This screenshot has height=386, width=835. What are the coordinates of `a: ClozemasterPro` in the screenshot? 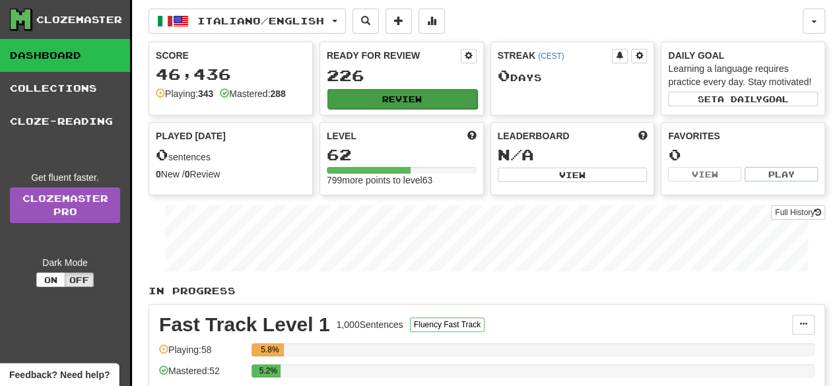 It's located at (65, 205).